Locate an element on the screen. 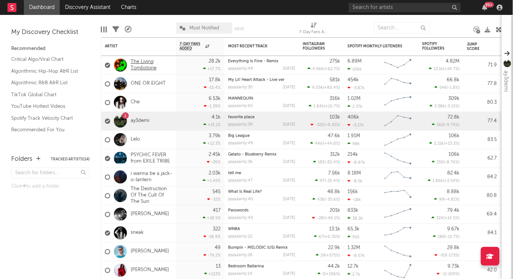 This screenshot has height=279, width=513. span: -173 % is located at coordinates (453, 256).